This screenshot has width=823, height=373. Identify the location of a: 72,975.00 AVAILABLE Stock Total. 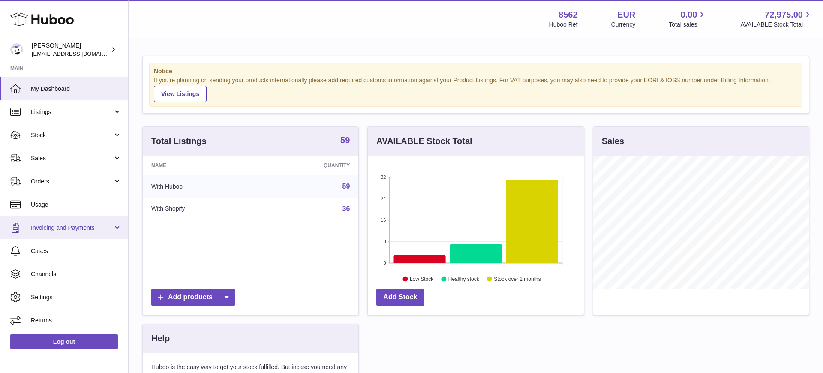
(776, 19).